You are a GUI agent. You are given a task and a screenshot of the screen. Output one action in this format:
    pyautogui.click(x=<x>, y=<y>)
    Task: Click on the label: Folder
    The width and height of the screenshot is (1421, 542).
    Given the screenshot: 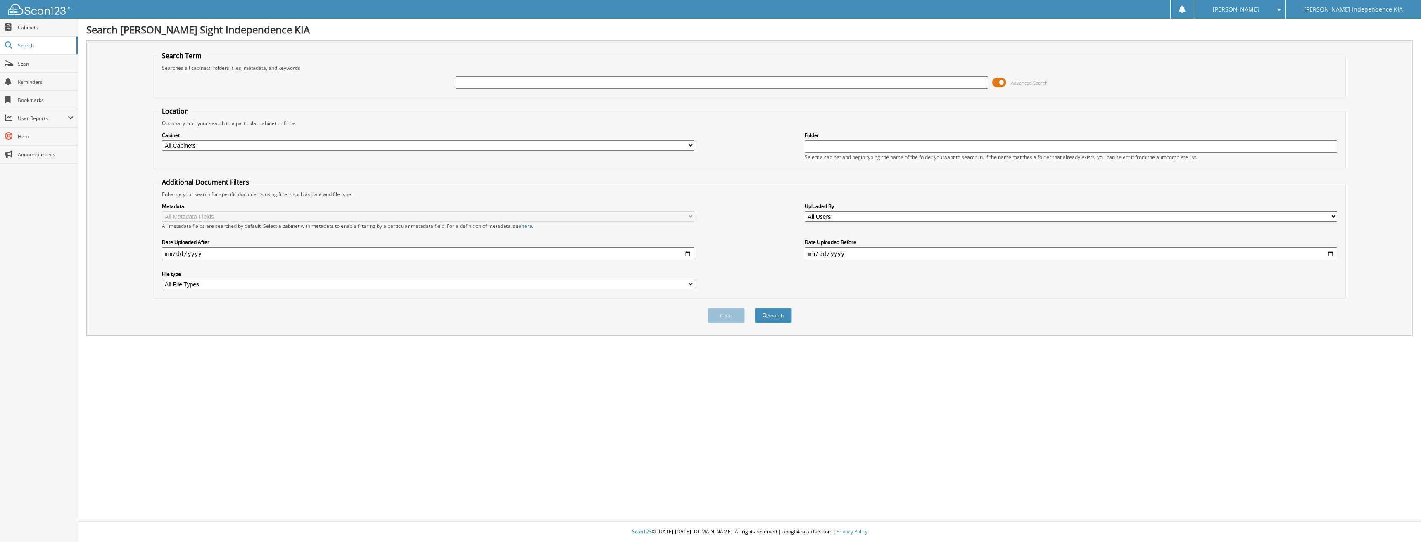 What is the action you would take?
    pyautogui.click(x=1071, y=135)
    